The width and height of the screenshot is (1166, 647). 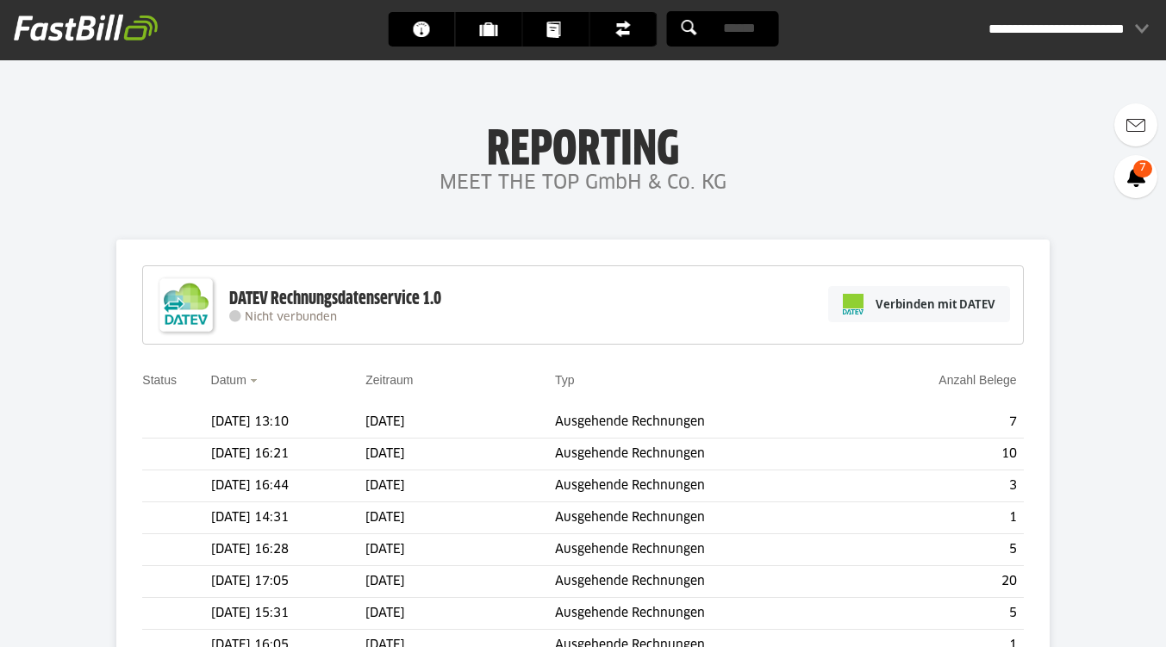 I want to click on span: Kunden, so click(x=493, y=29).